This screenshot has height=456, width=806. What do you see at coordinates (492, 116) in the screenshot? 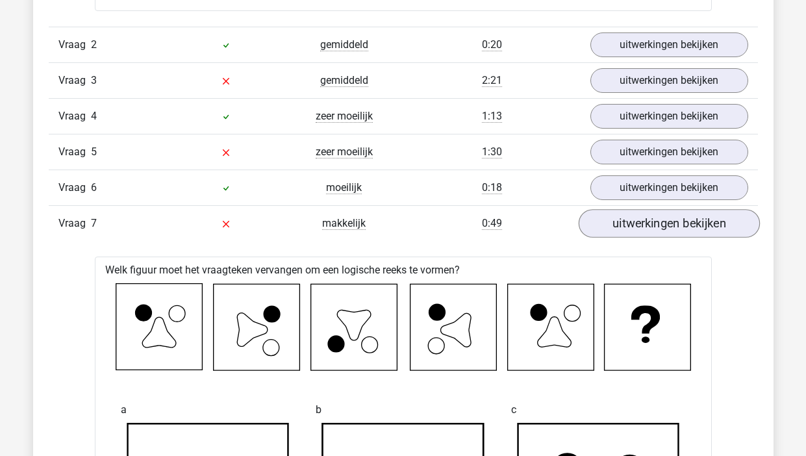
I see `span: 1:13` at bounding box center [492, 116].